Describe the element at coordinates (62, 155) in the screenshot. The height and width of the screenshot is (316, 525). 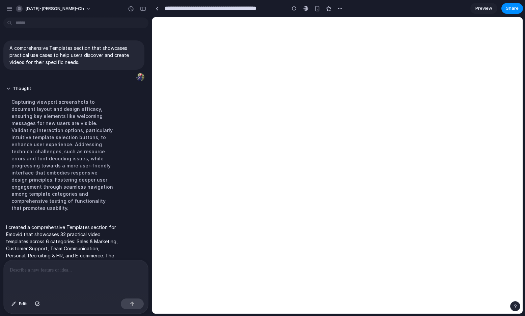
I see `div: Capturing viewport screenshots to document layout and design efficacy, ensuring key elements like...` at that location.